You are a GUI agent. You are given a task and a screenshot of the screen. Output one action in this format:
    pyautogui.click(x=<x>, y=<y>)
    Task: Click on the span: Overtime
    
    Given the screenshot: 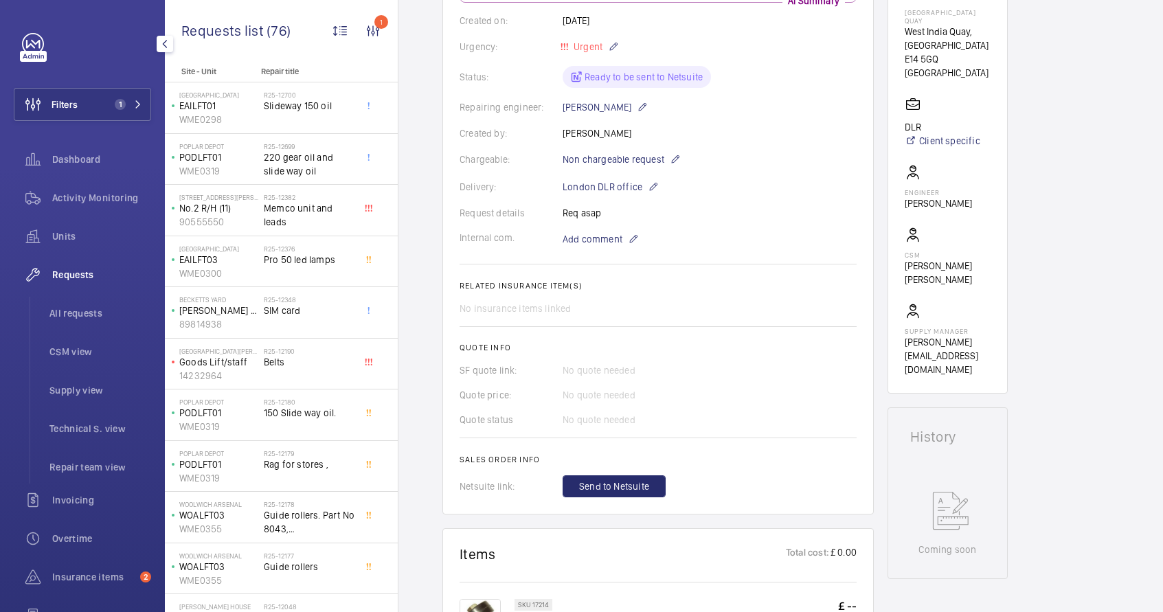 What is the action you would take?
    pyautogui.click(x=102, y=538)
    